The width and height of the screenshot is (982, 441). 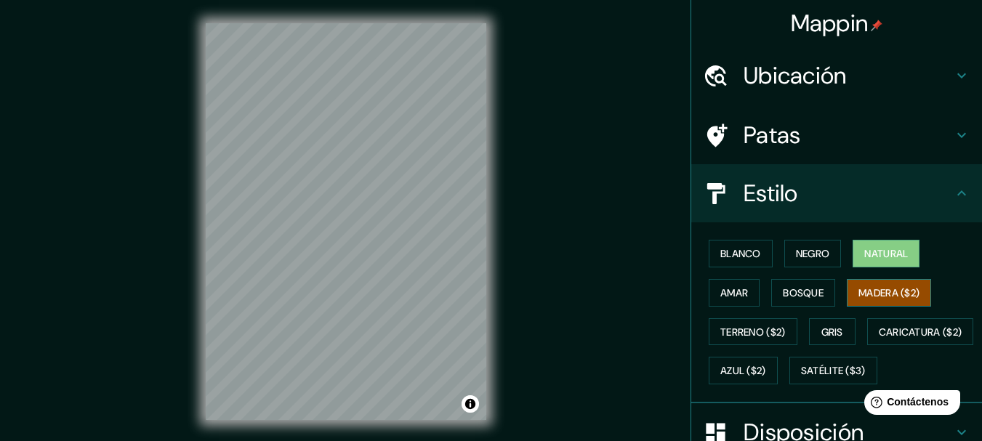 I want to click on div: Patas, so click(x=836, y=135).